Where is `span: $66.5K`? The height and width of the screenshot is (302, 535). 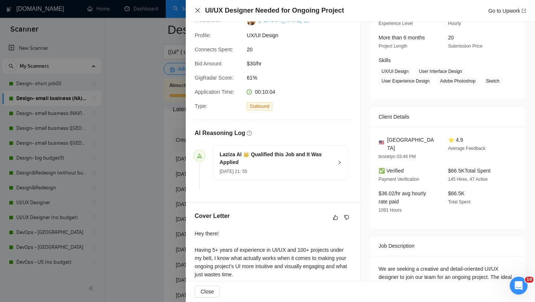
span: $66.5K is located at coordinates (457, 193).